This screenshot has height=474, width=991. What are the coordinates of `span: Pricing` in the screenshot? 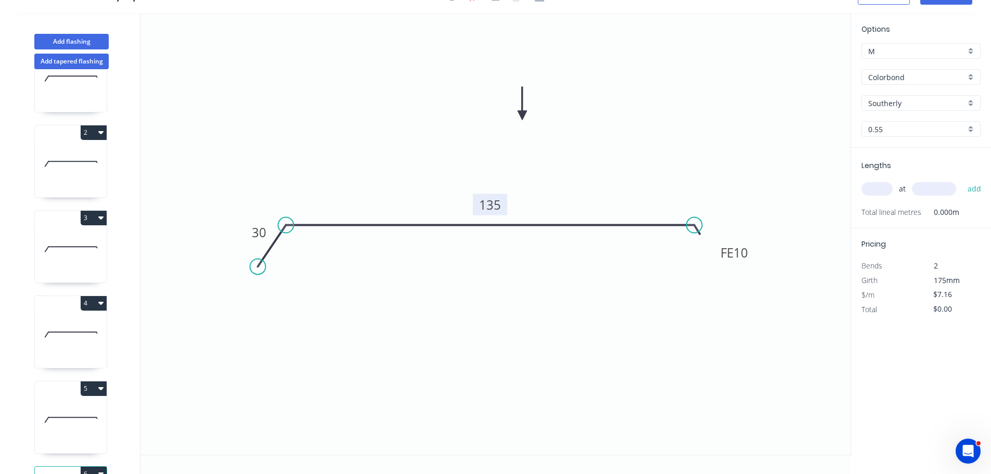 It's located at (874, 244).